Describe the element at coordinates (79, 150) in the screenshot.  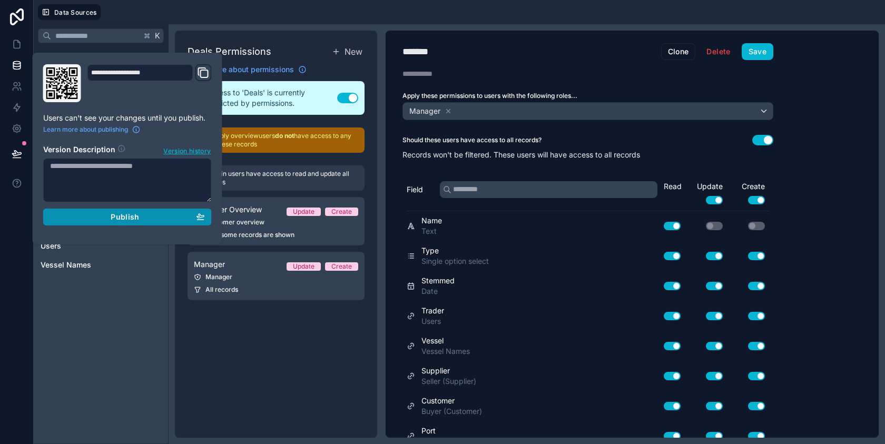
I see `h2: Version Description` at that location.